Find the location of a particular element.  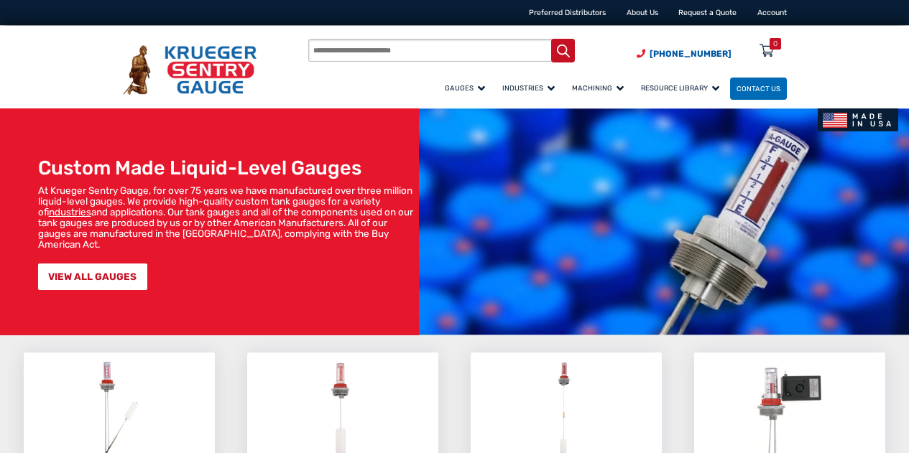

img: bg_hero_bannerksentry is located at coordinates (664, 222).